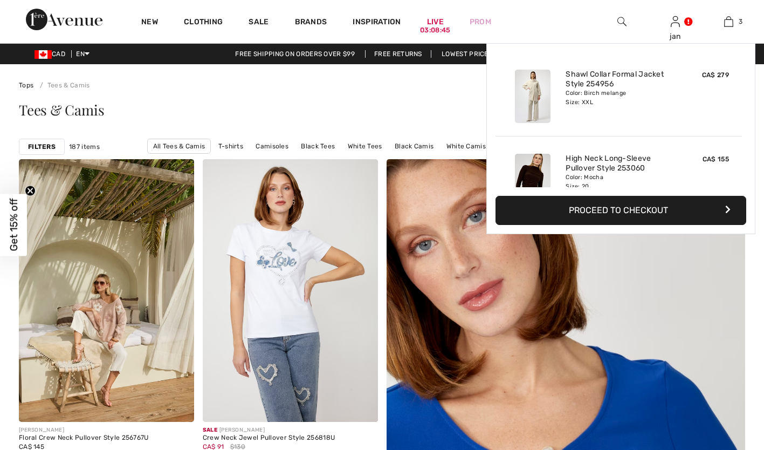 The height and width of the screenshot is (450, 764). What do you see at coordinates (42, 147) in the screenshot?
I see `strong: Filters` at bounding box center [42, 147].